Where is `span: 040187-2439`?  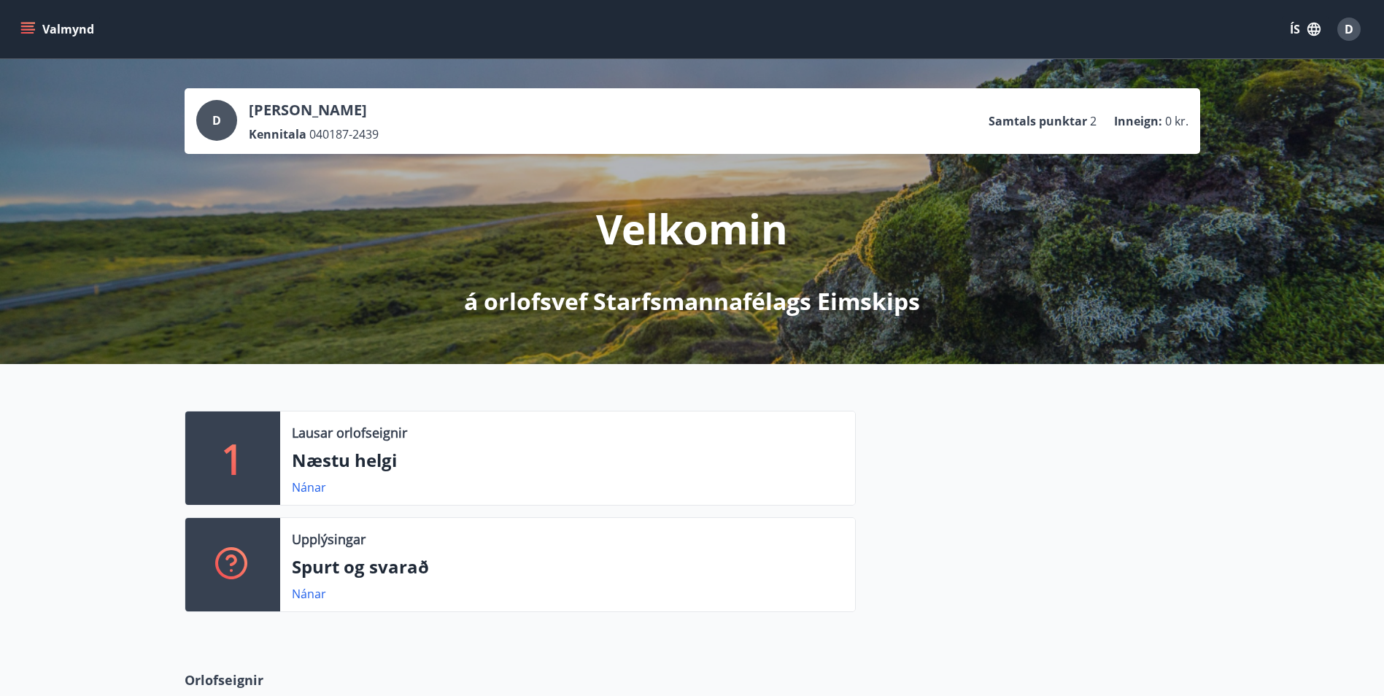
span: 040187-2439 is located at coordinates (344, 134).